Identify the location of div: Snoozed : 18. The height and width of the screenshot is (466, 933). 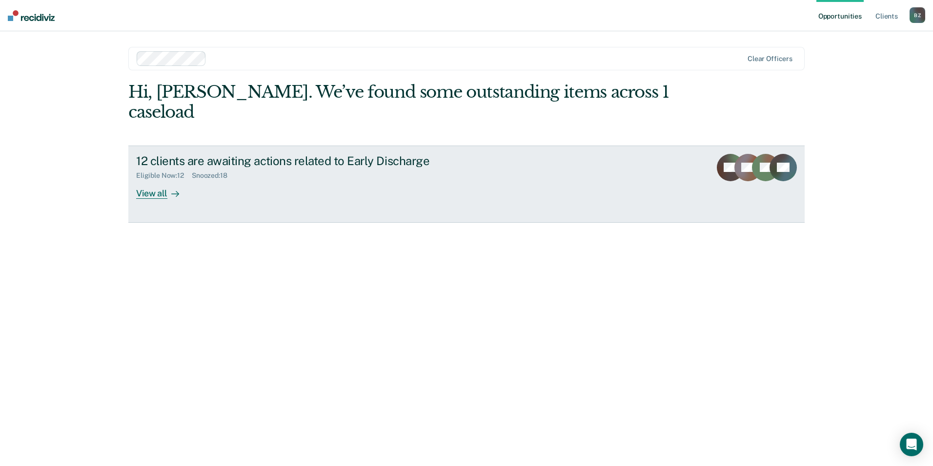
(213, 175).